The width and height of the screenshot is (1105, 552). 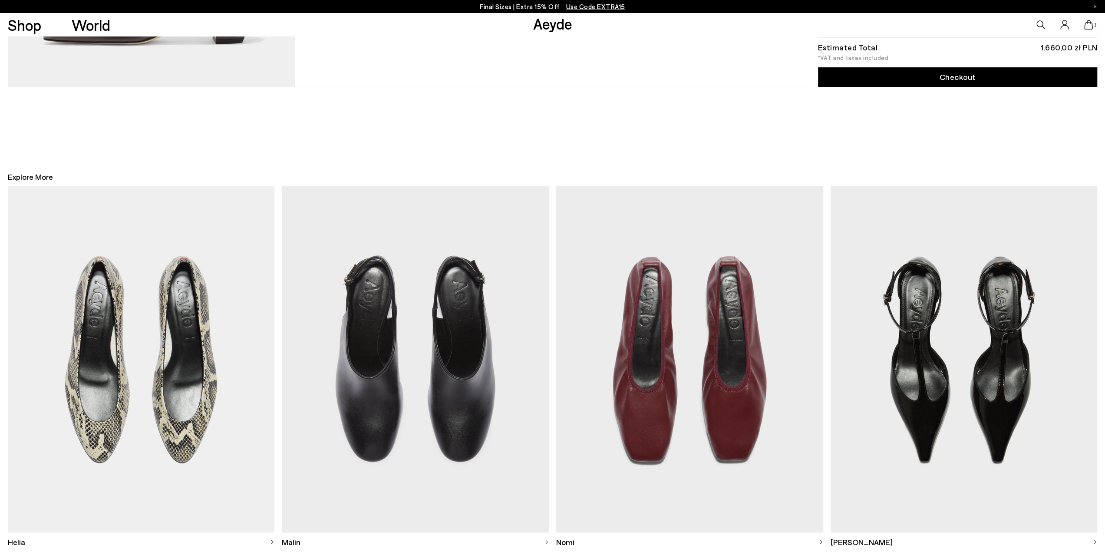 I want to click on a: Shop, so click(x=24, y=25).